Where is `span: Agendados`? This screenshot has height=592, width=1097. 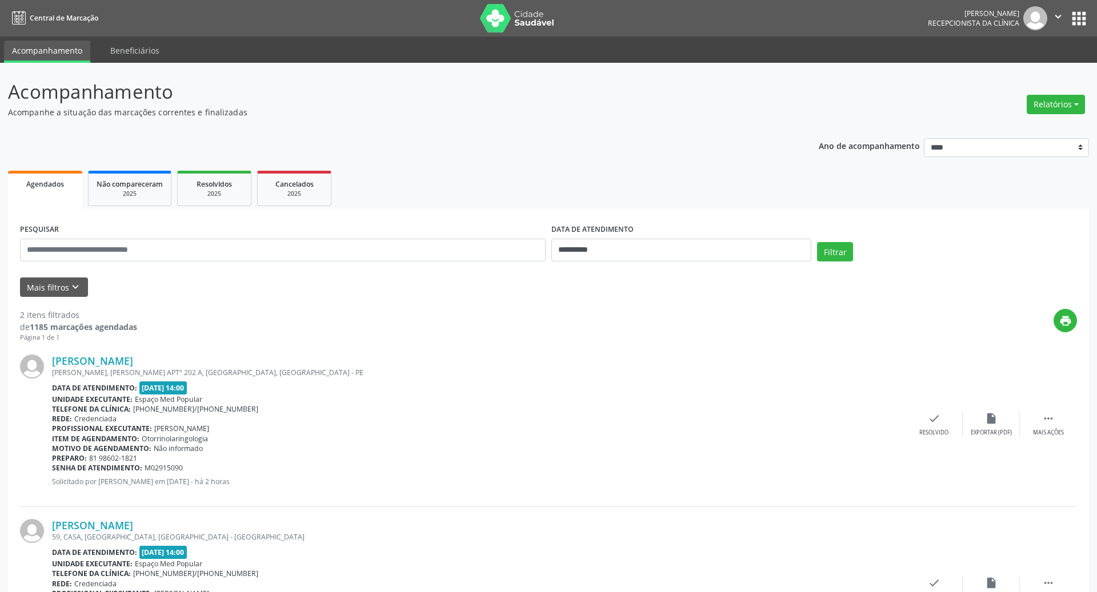 span: Agendados is located at coordinates (45, 184).